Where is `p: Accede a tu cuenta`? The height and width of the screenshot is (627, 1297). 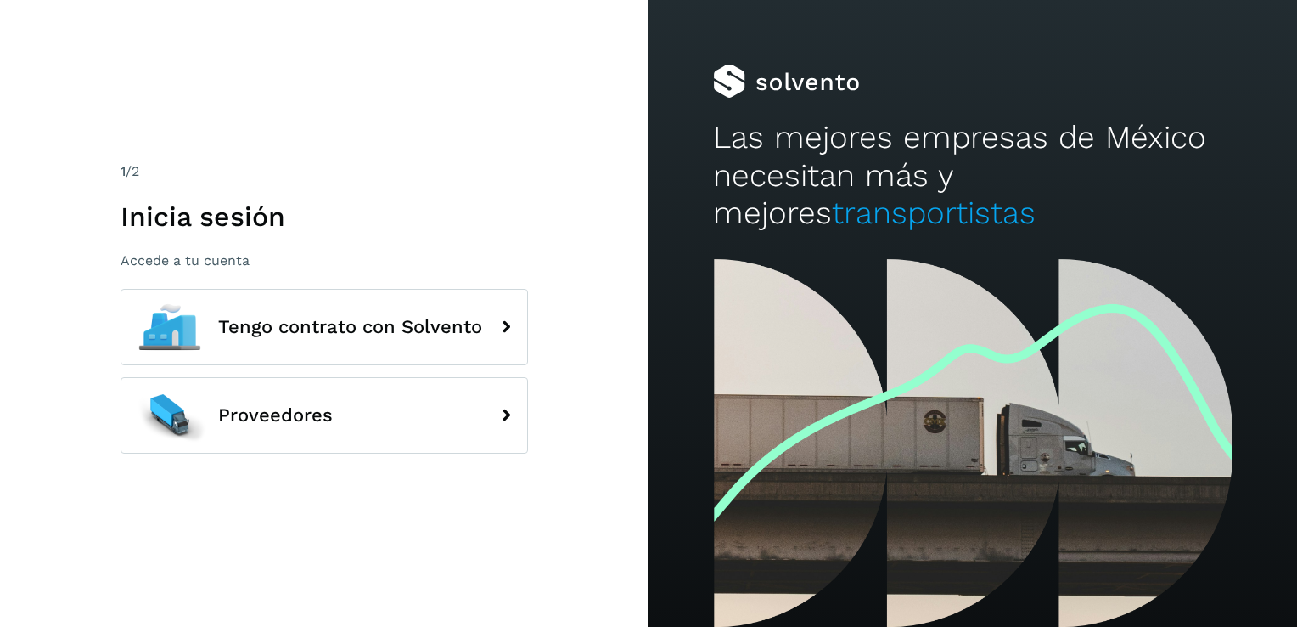
p: Accede a tu cuenta is located at coordinates (324, 260).